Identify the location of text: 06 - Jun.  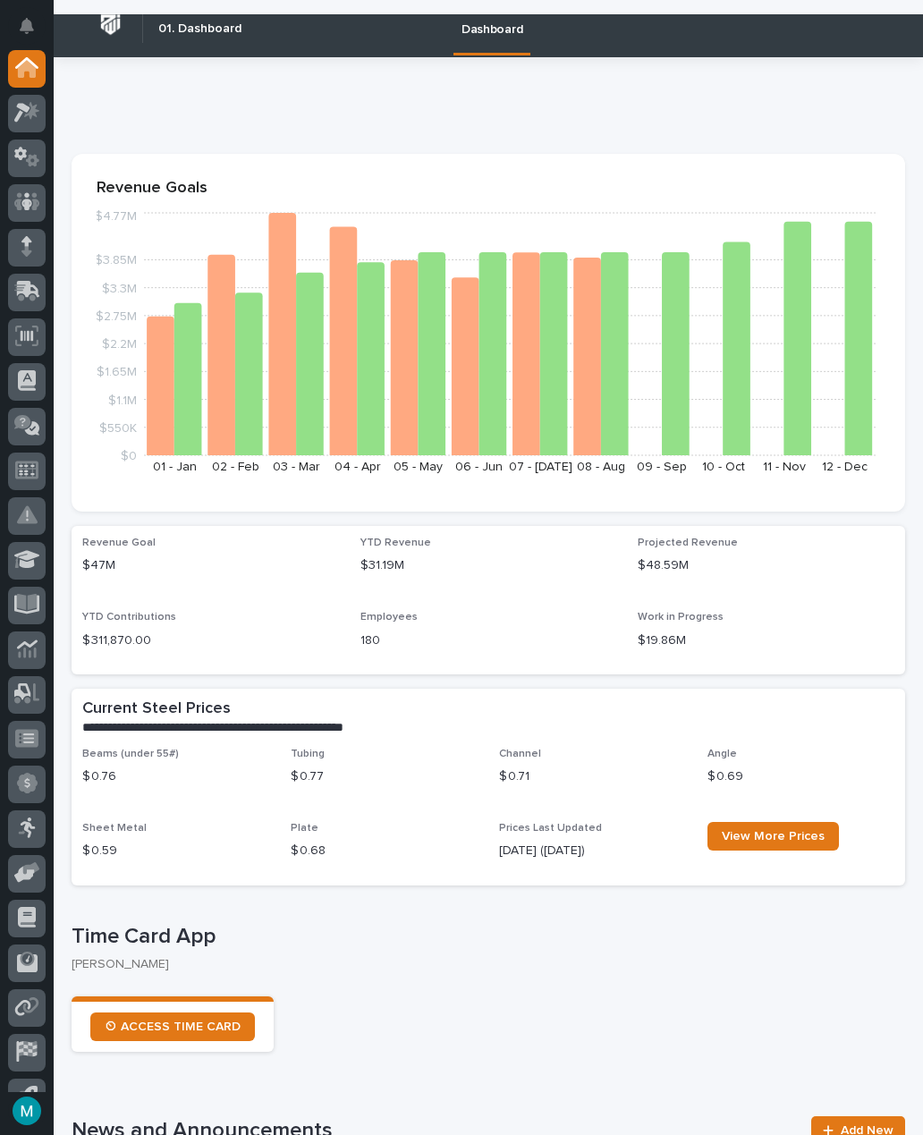
(478, 467).